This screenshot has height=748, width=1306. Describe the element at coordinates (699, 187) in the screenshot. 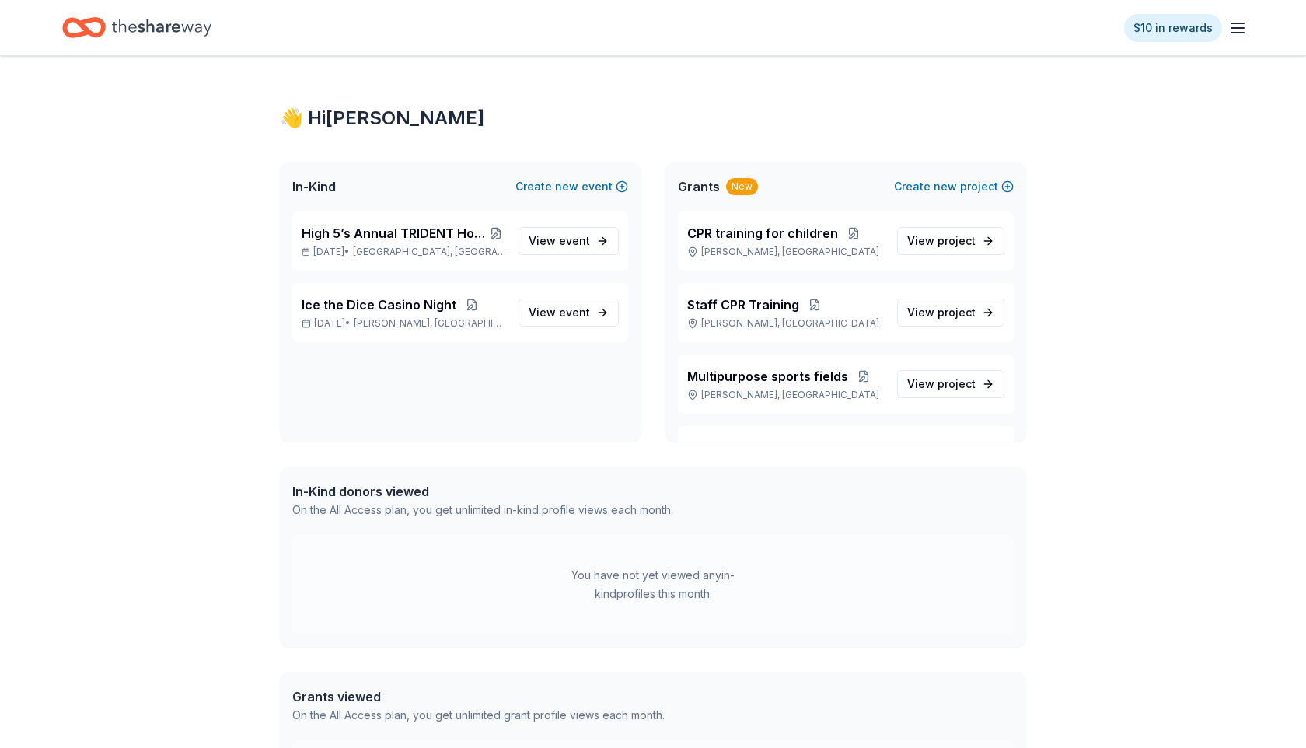

I see `span: Grants` at that location.